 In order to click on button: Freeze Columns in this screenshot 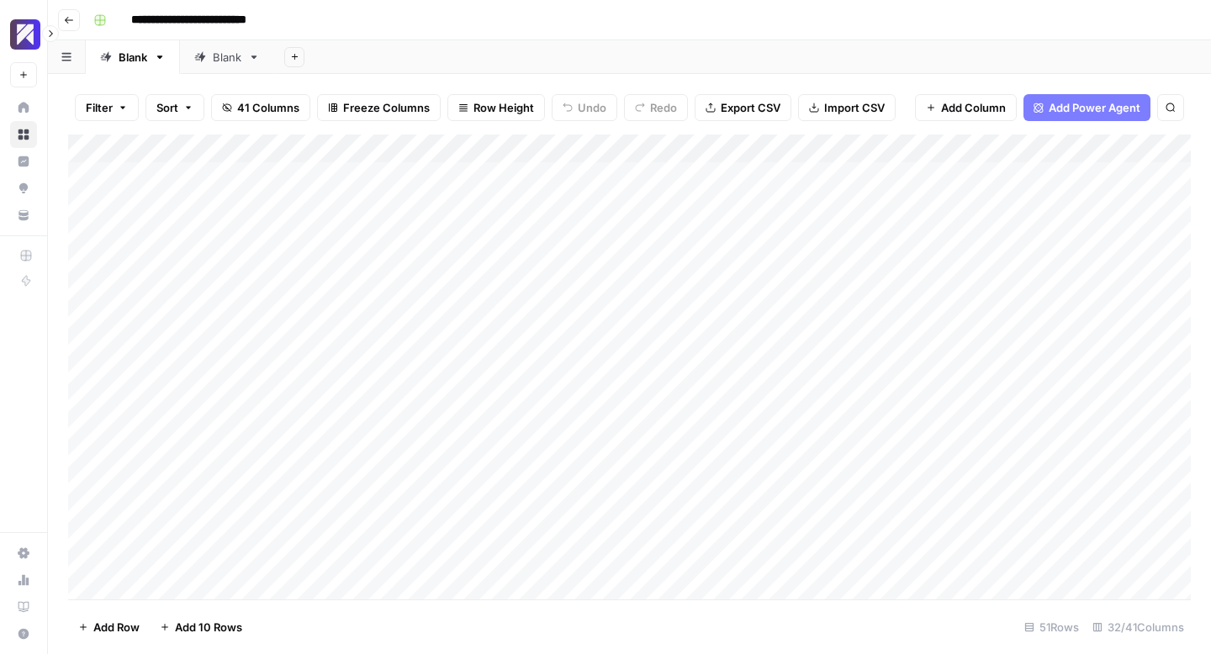, I will do `click(378, 108)`.